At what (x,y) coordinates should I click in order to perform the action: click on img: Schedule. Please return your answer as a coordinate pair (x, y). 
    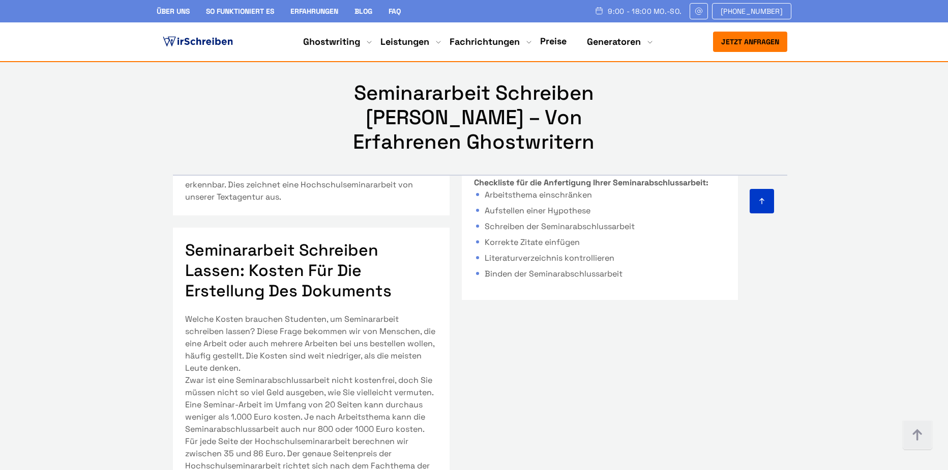
    Looking at the image, I should click on (599, 11).